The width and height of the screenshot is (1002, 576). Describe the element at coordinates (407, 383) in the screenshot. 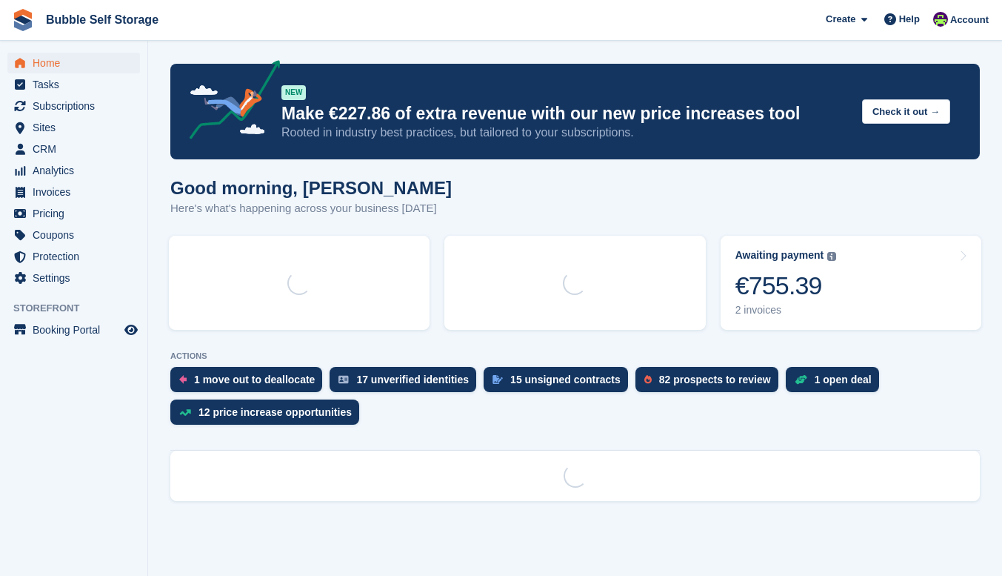

I see `a: 17 unverified identities` at that location.